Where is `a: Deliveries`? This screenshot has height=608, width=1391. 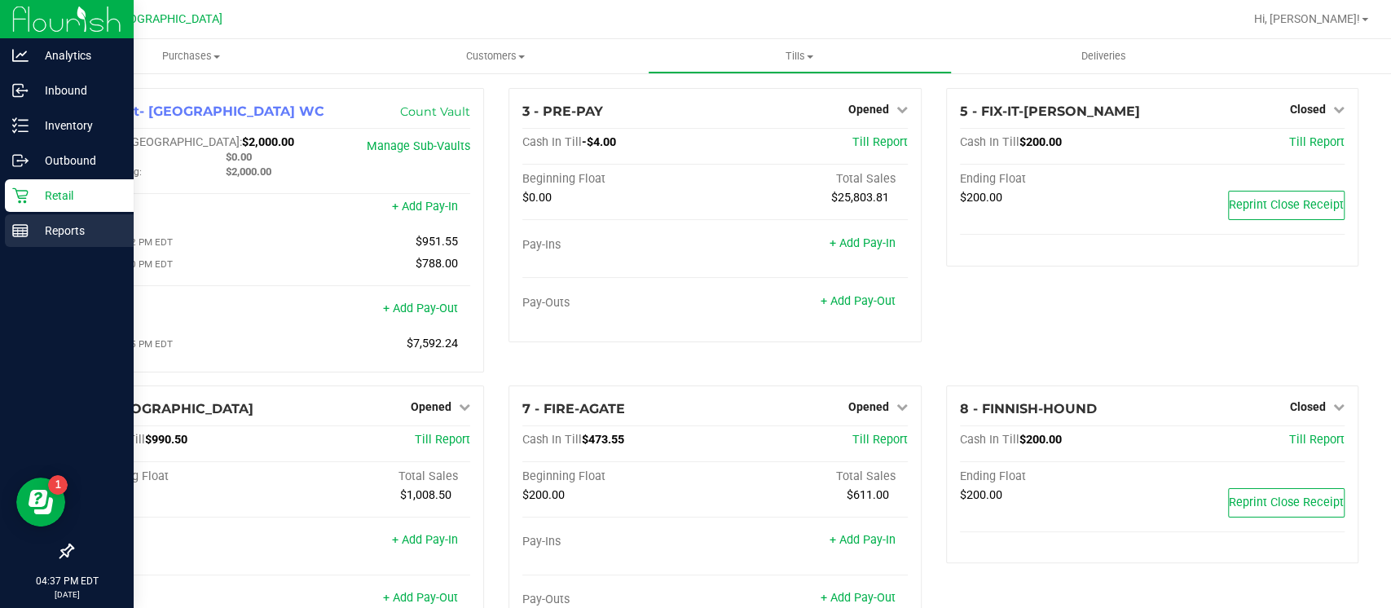 a: Deliveries is located at coordinates (1103, 56).